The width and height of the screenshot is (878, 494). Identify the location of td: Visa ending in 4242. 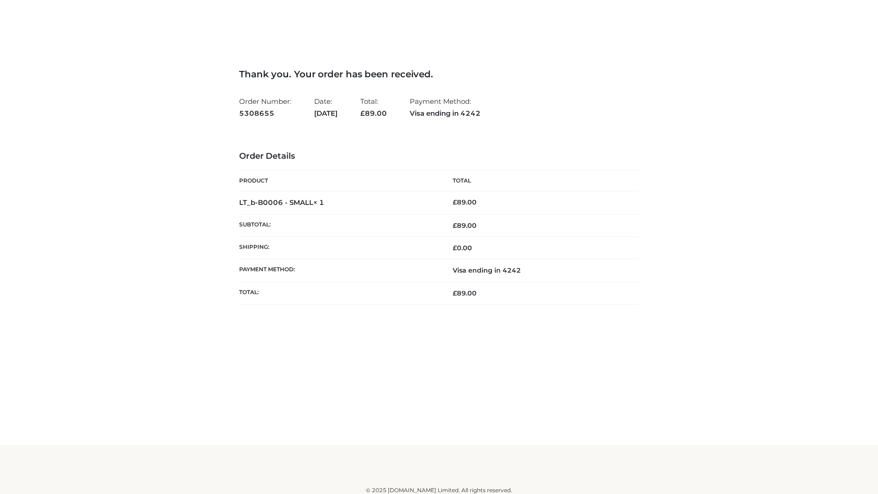
(539, 270).